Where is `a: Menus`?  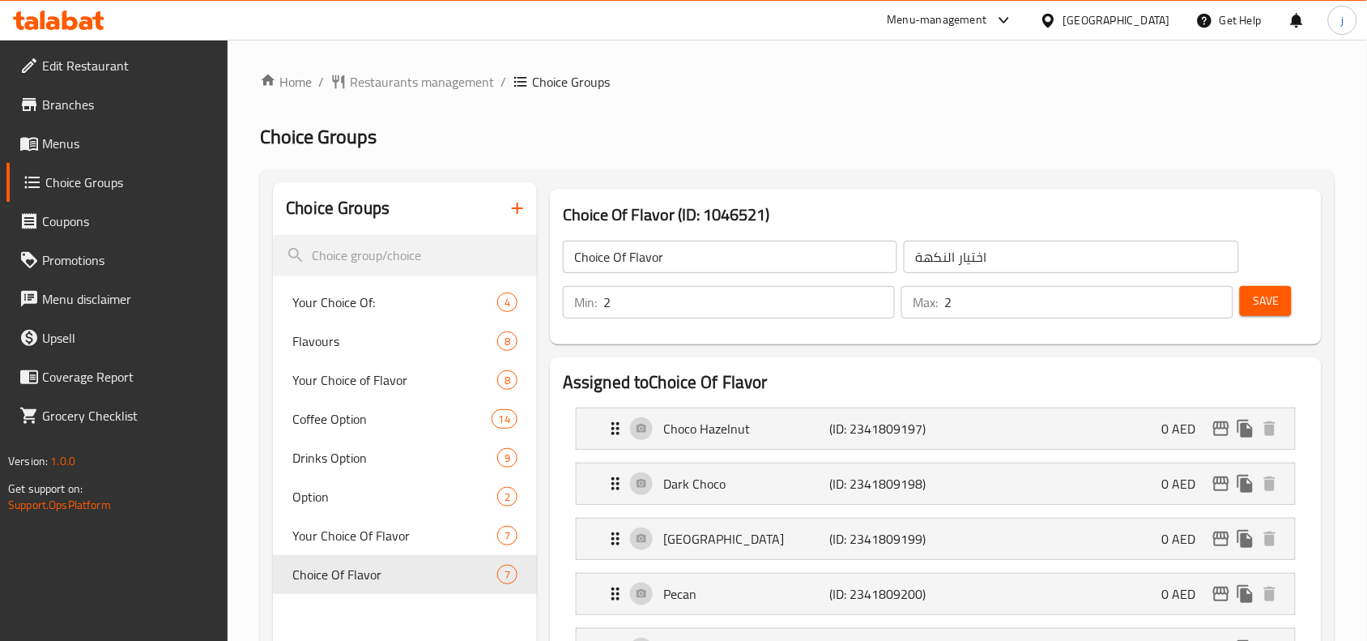 a: Menus is located at coordinates (117, 143).